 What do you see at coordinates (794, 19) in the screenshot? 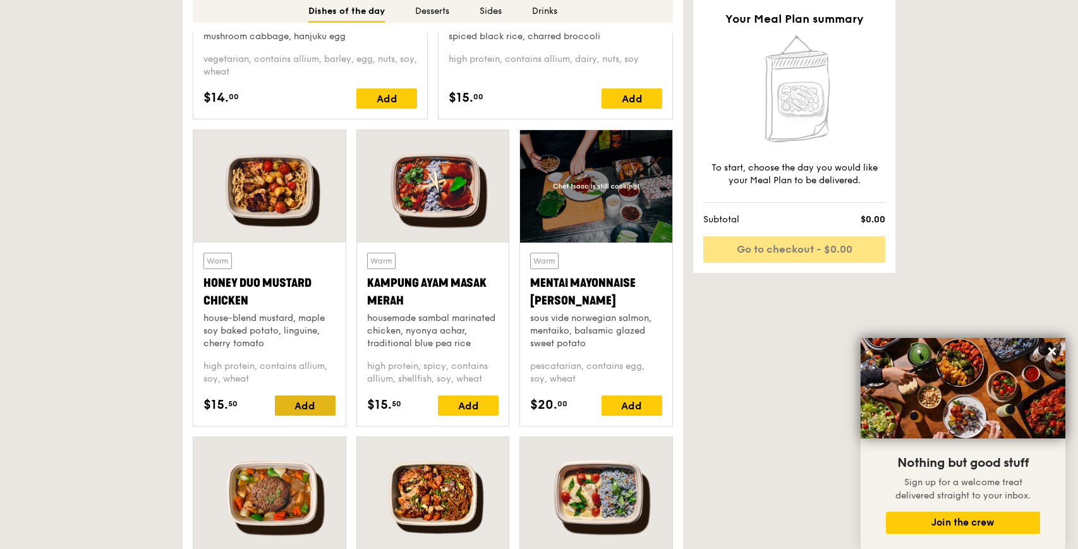
I see `h2: Your Meal Plan summary` at bounding box center [794, 19].